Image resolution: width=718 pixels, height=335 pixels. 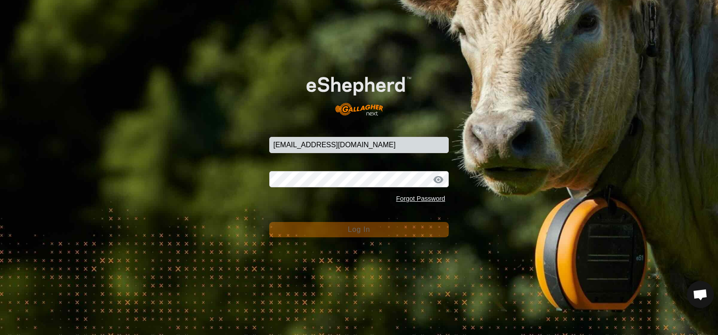 What do you see at coordinates (359, 145) in the screenshot?
I see `input: Email Address` at bounding box center [359, 145].